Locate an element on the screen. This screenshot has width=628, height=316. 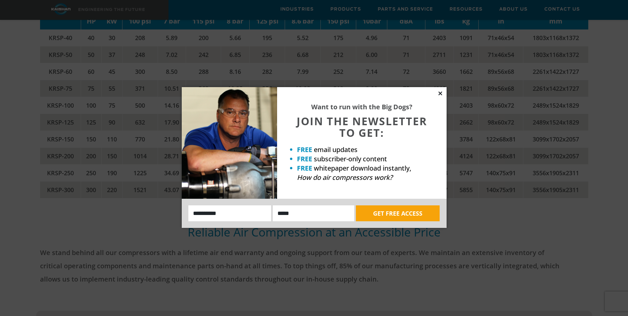
input: Name: is located at coordinates (230, 213).